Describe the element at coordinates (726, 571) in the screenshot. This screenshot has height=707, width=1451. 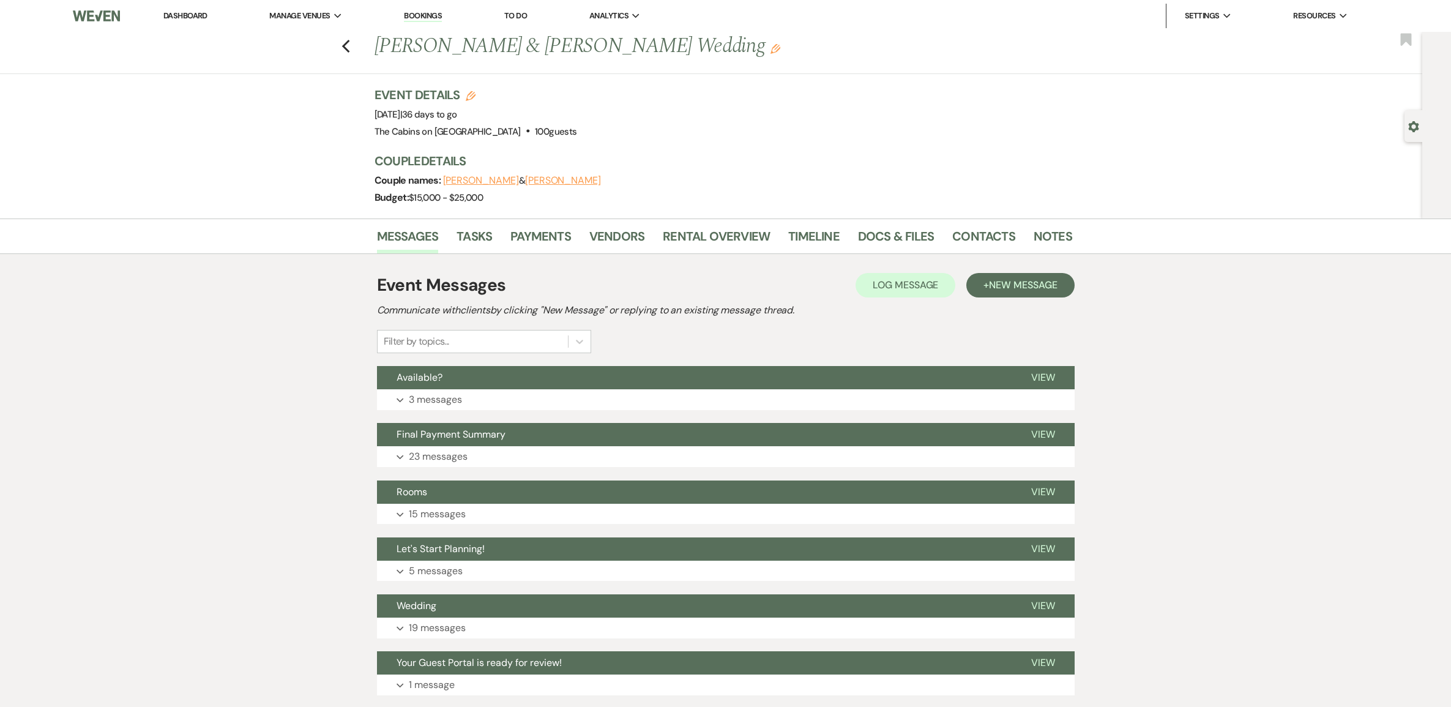
I see `button: 5 messages` at that location.